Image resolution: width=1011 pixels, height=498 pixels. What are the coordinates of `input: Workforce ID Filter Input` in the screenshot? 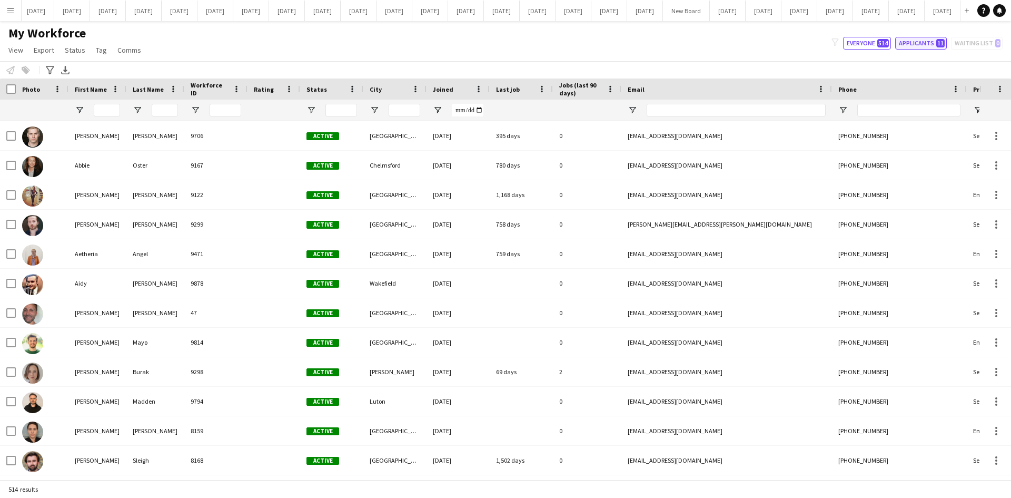 It's located at (225, 110).